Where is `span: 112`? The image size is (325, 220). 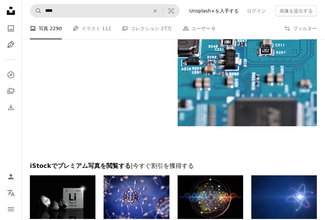 span: 112 is located at coordinates (106, 28).